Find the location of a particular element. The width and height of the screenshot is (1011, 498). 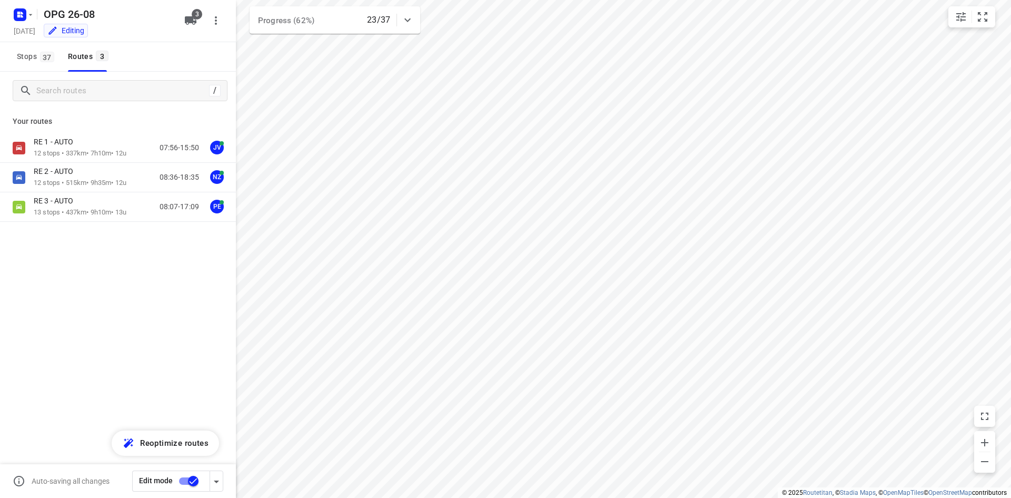

a: Routetitan is located at coordinates (818, 492).